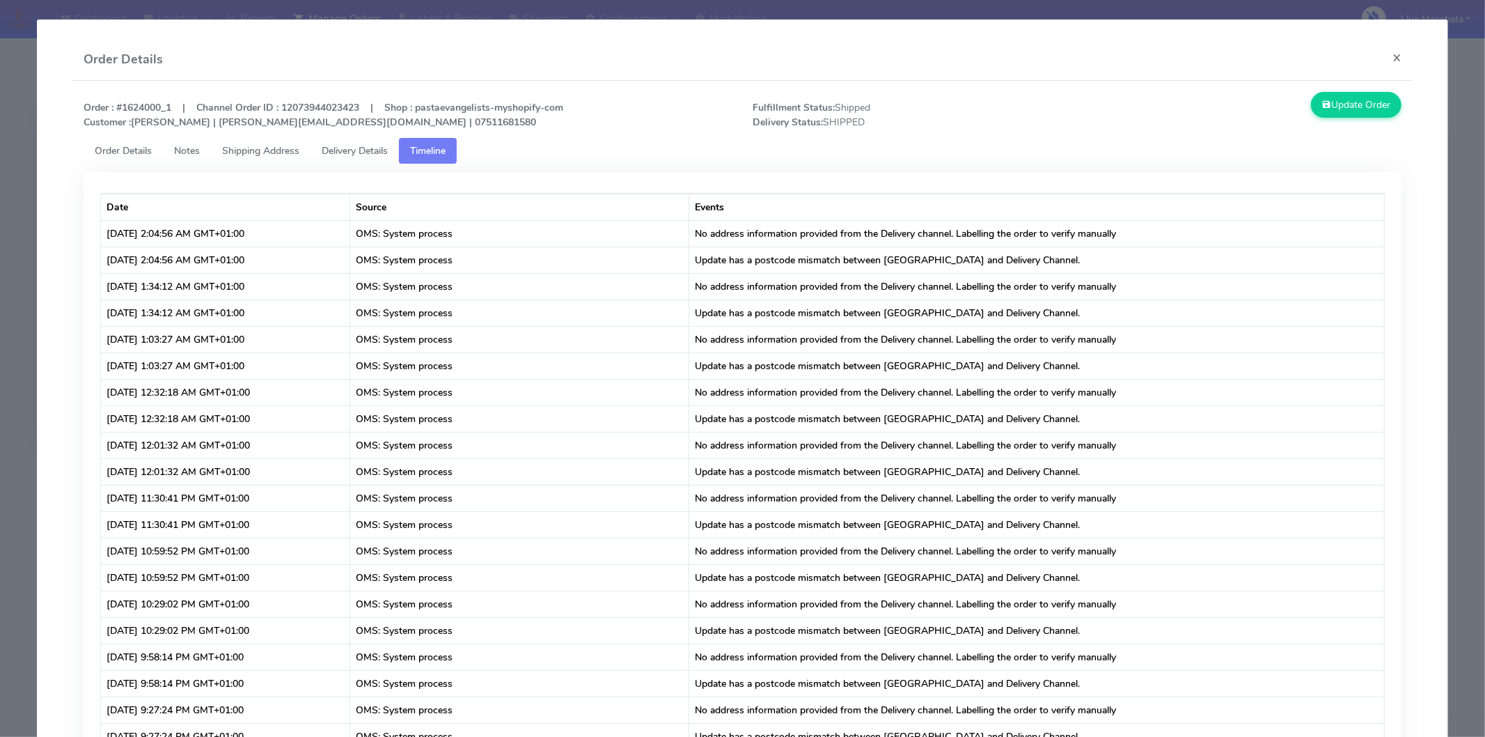  What do you see at coordinates (107, 122) in the screenshot?
I see `strong: Customer :` at bounding box center [107, 122].